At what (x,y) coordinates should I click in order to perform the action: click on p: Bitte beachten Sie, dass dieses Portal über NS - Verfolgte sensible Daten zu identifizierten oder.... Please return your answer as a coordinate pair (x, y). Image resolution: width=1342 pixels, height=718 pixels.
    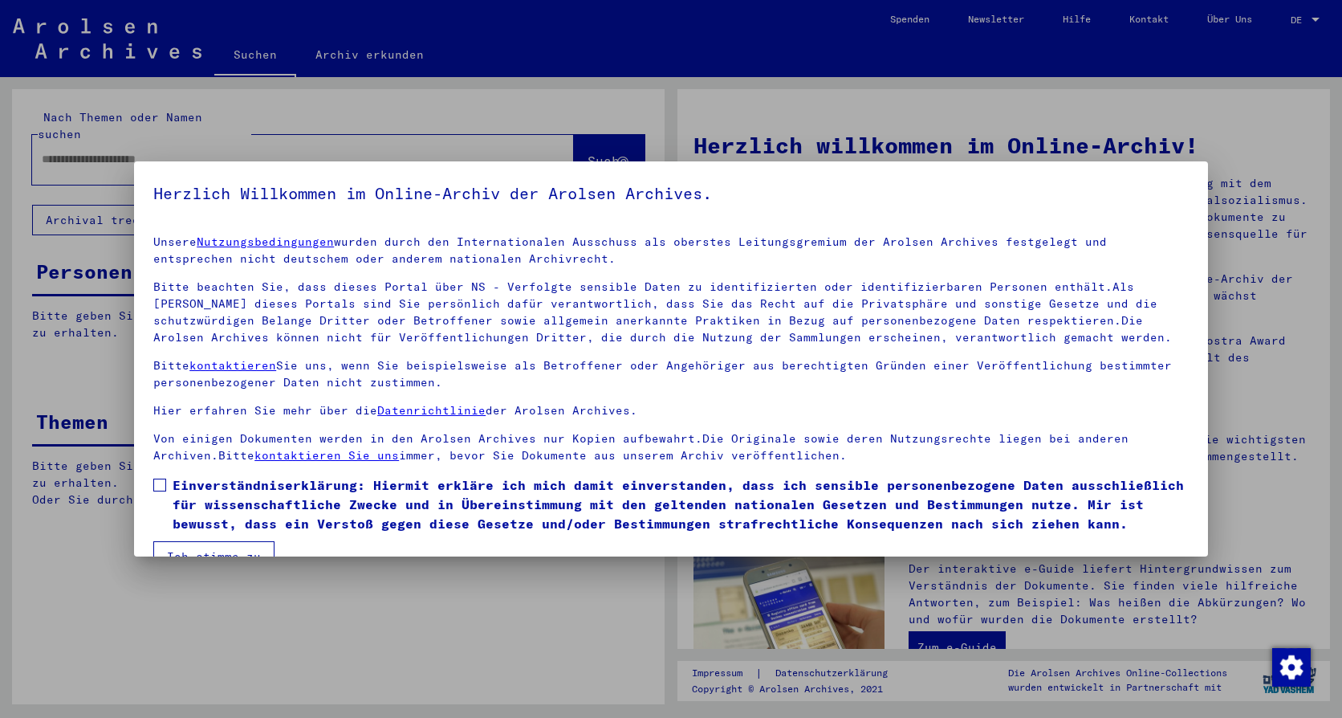
    Looking at the image, I should click on (671, 312).